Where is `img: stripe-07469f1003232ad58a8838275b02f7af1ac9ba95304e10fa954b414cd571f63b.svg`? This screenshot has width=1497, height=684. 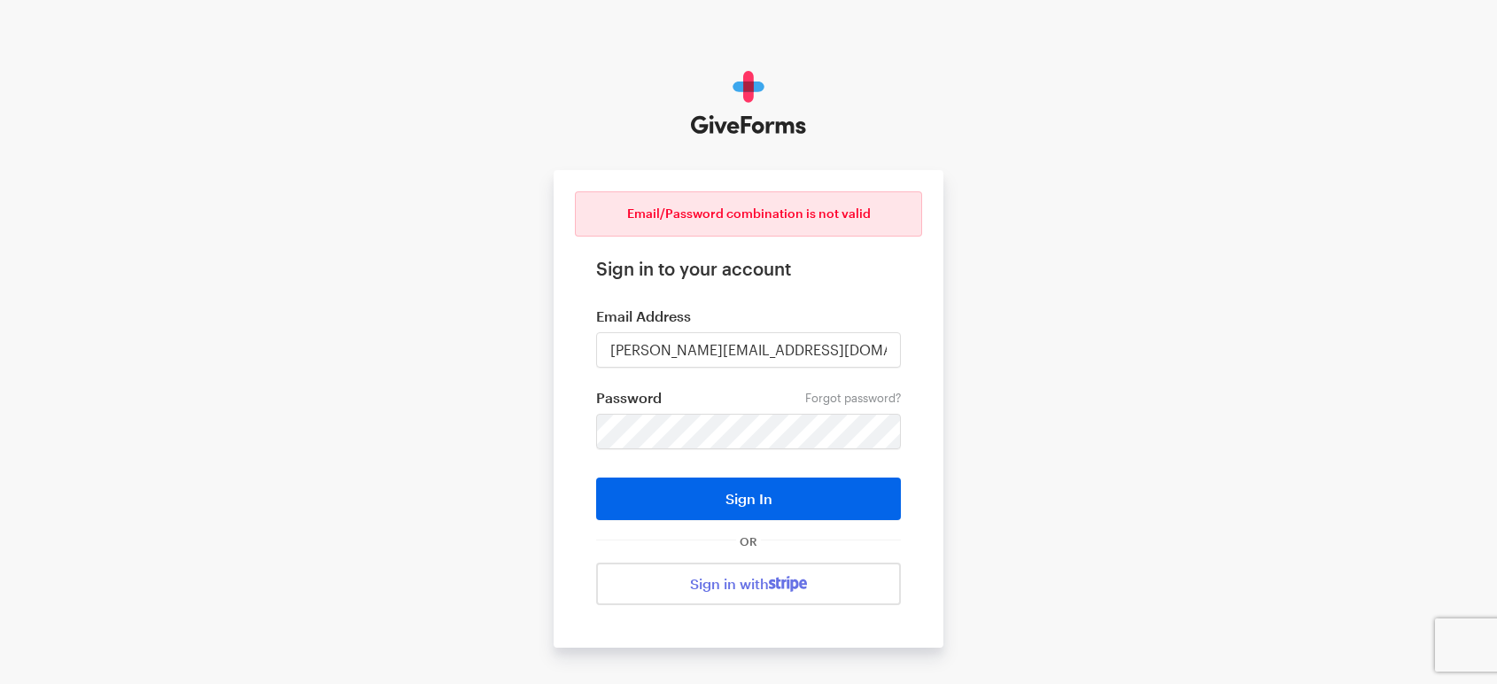 img: stripe-07469f1003232ad58a8838275b02f7af1ac9ba95304e10fa954b414cd571f63b.svg is located at coordinates (788, 584).